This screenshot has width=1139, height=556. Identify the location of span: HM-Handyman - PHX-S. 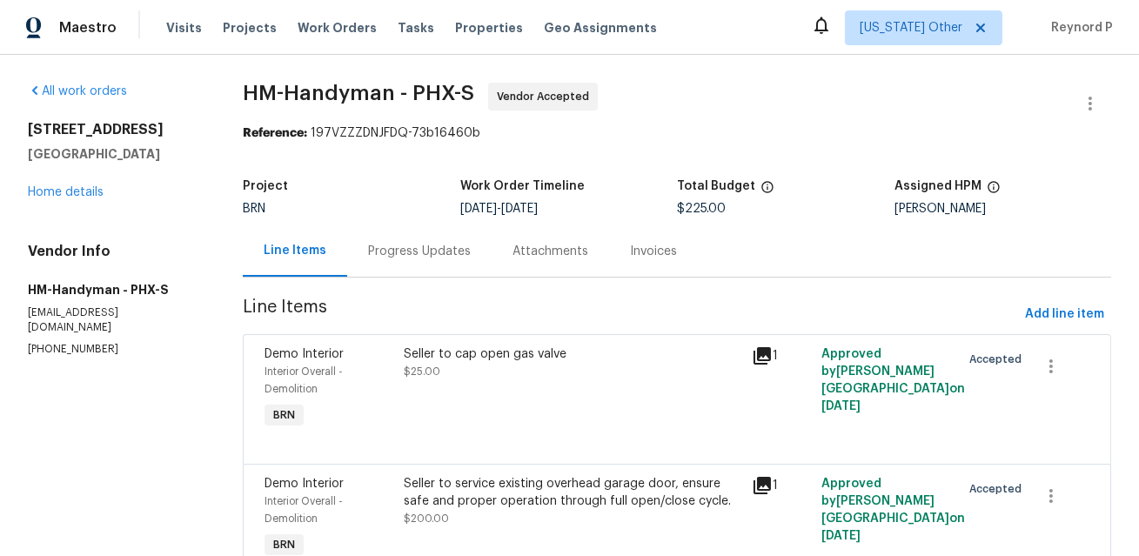
(359, 93).